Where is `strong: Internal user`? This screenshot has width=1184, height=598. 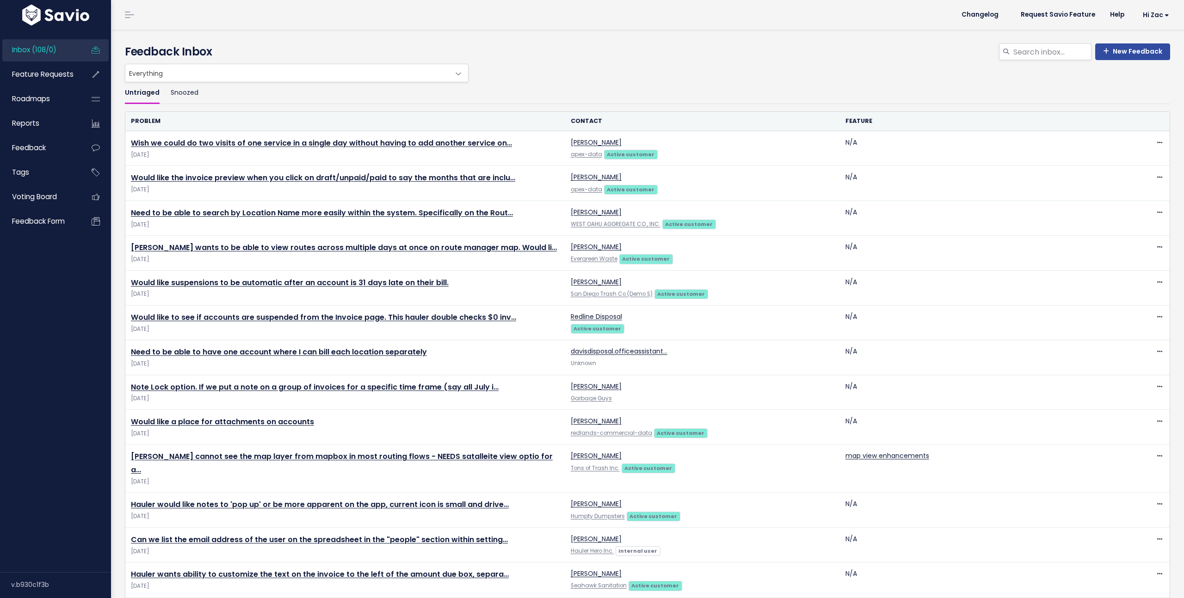 strong: Internal user is located at coordinates (638, 551).